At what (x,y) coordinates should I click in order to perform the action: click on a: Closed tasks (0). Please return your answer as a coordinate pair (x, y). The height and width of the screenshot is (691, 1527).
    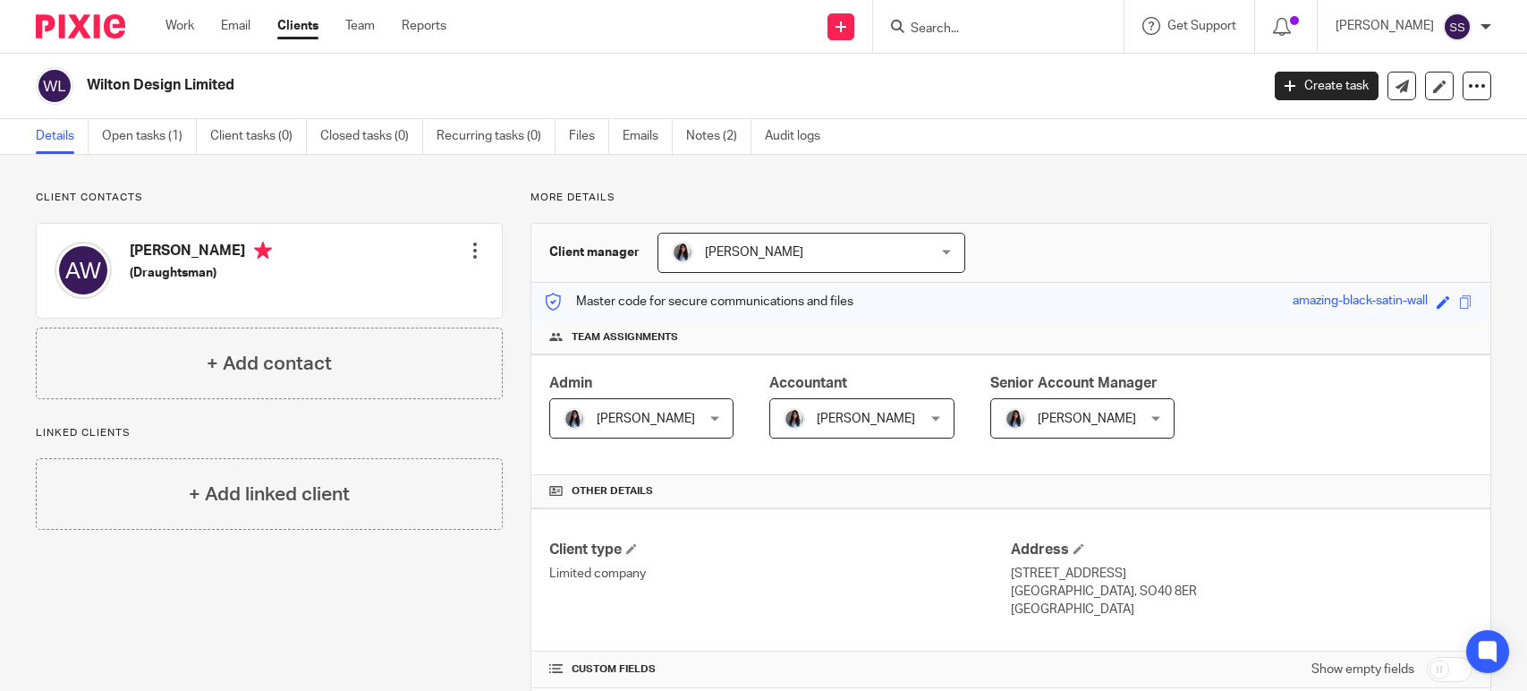
    Looking at the image, I should click on (371, 136).